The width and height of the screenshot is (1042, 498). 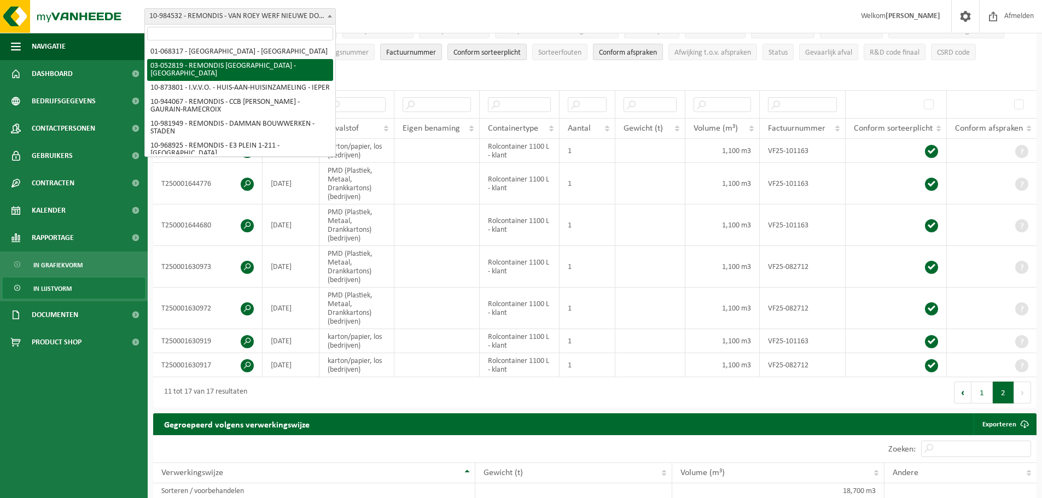 What do you see at coordinates (208, 225) in the screenshot?
I see `td: T250001644680` at bounding box center [208, 225].